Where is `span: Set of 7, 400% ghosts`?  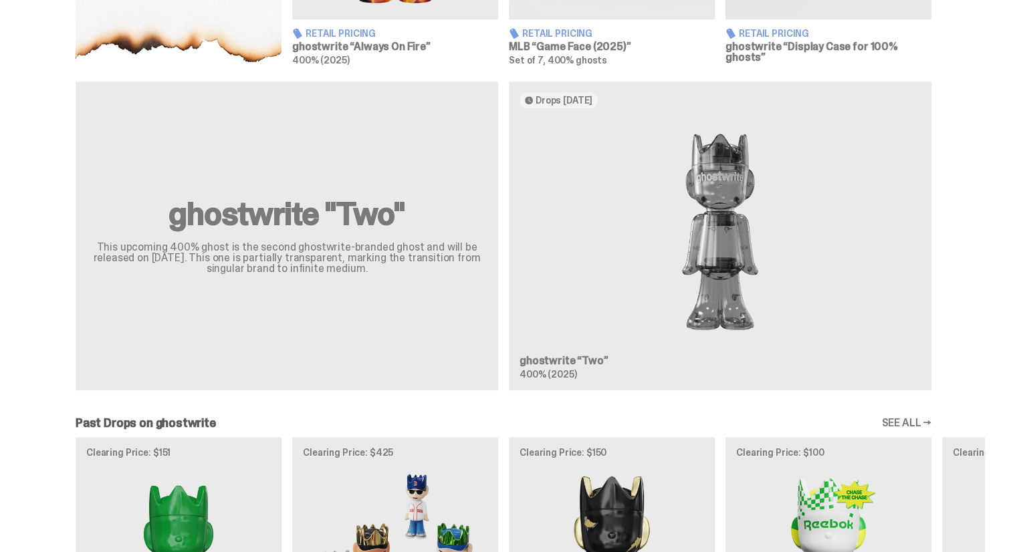 span: Set of 7, 400% ghosts is located at coordinates (557, 60).